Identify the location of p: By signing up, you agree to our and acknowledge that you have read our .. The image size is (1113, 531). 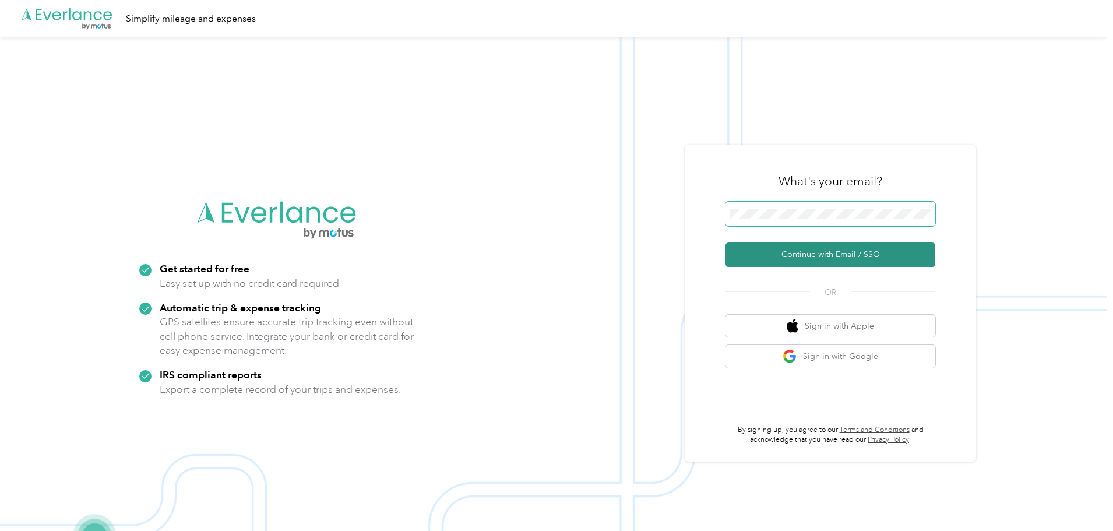
(830, 435).